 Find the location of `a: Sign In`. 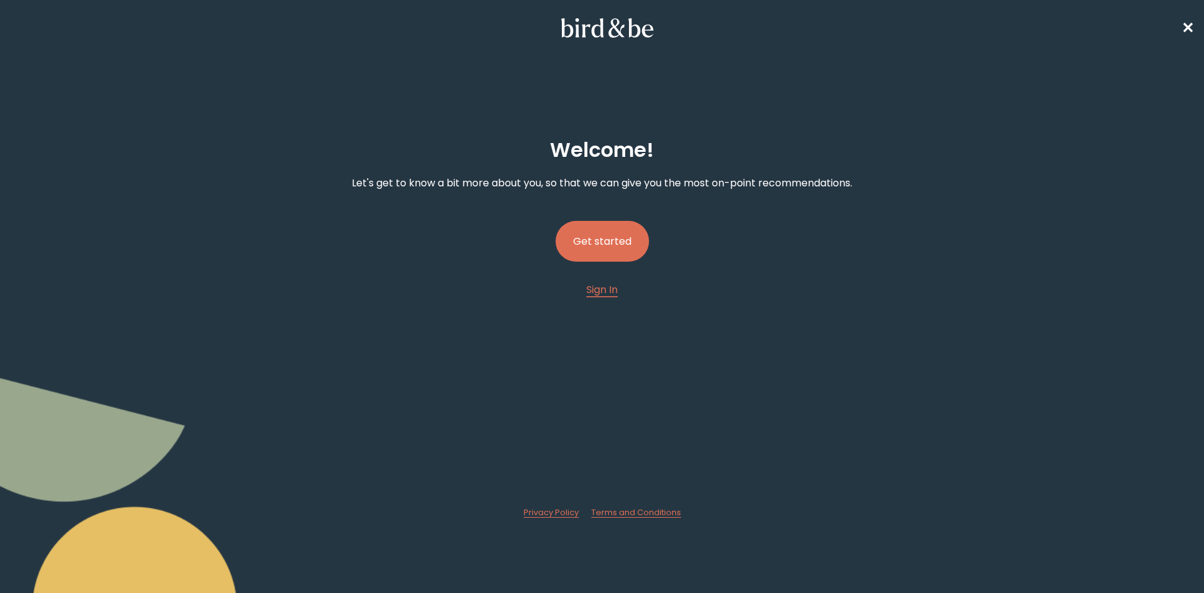

a: Sign In is located at coordinates (602, 289).